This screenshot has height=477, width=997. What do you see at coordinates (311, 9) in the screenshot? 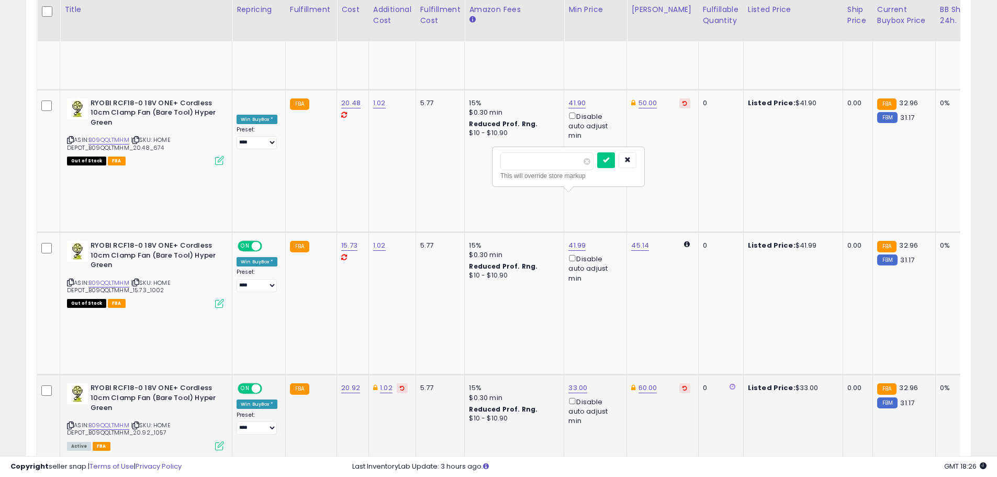
I see `div: Fulfillment` at bounding box center [311, 9].